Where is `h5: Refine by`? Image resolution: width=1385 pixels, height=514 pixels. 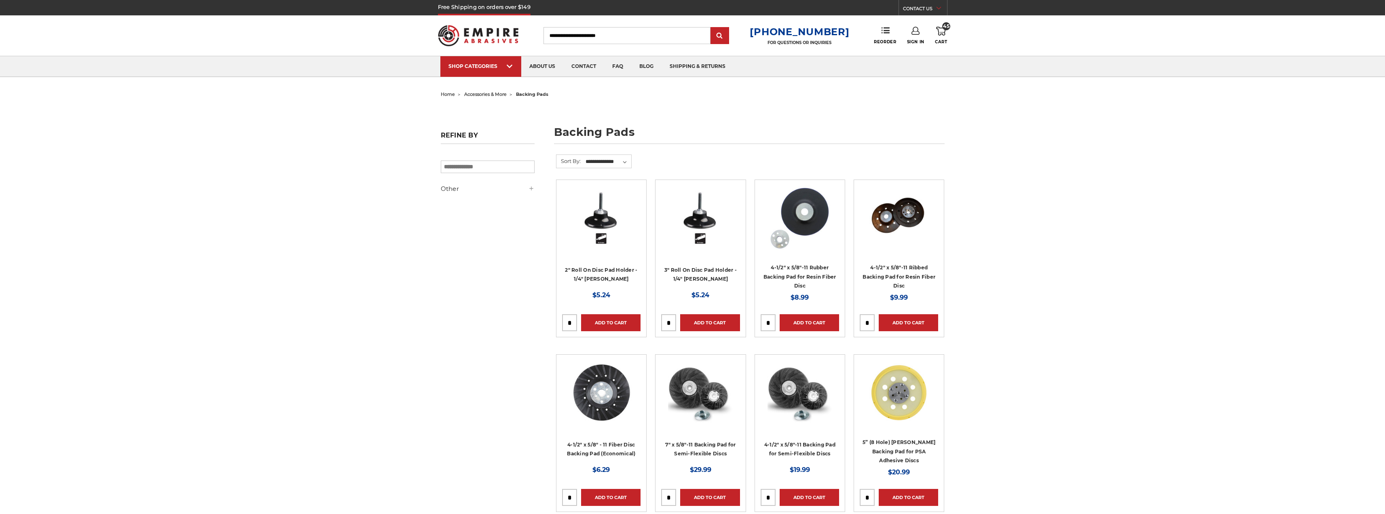
h5: Refine by is located at coordinates (488, 137).